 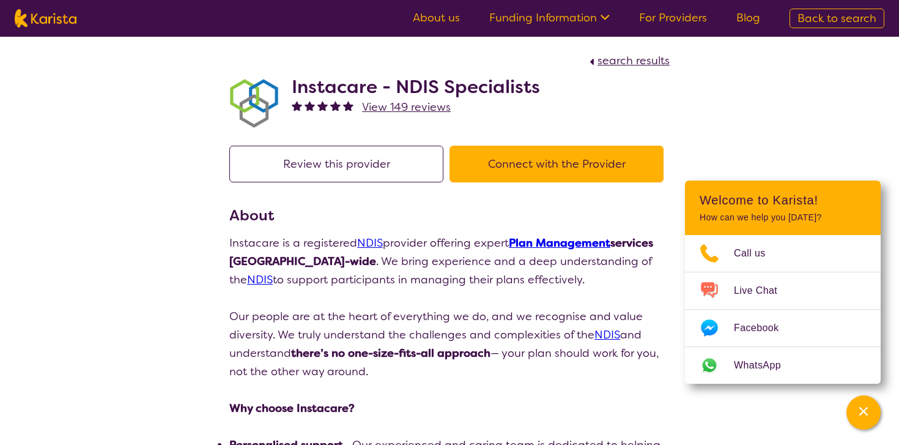 What do you see at coordinates (292, 408) in the screenshot?
I see `strong: Why choose Instacare?` at bounding box center [292, 408].